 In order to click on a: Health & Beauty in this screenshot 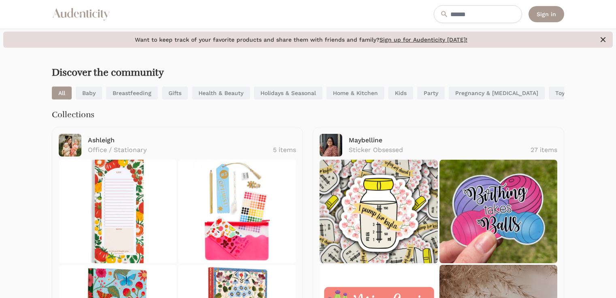, I will do `click(221, 93)`.